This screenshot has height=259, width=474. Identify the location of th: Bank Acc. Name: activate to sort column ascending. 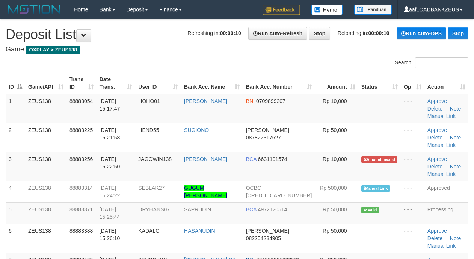
(212, 83).